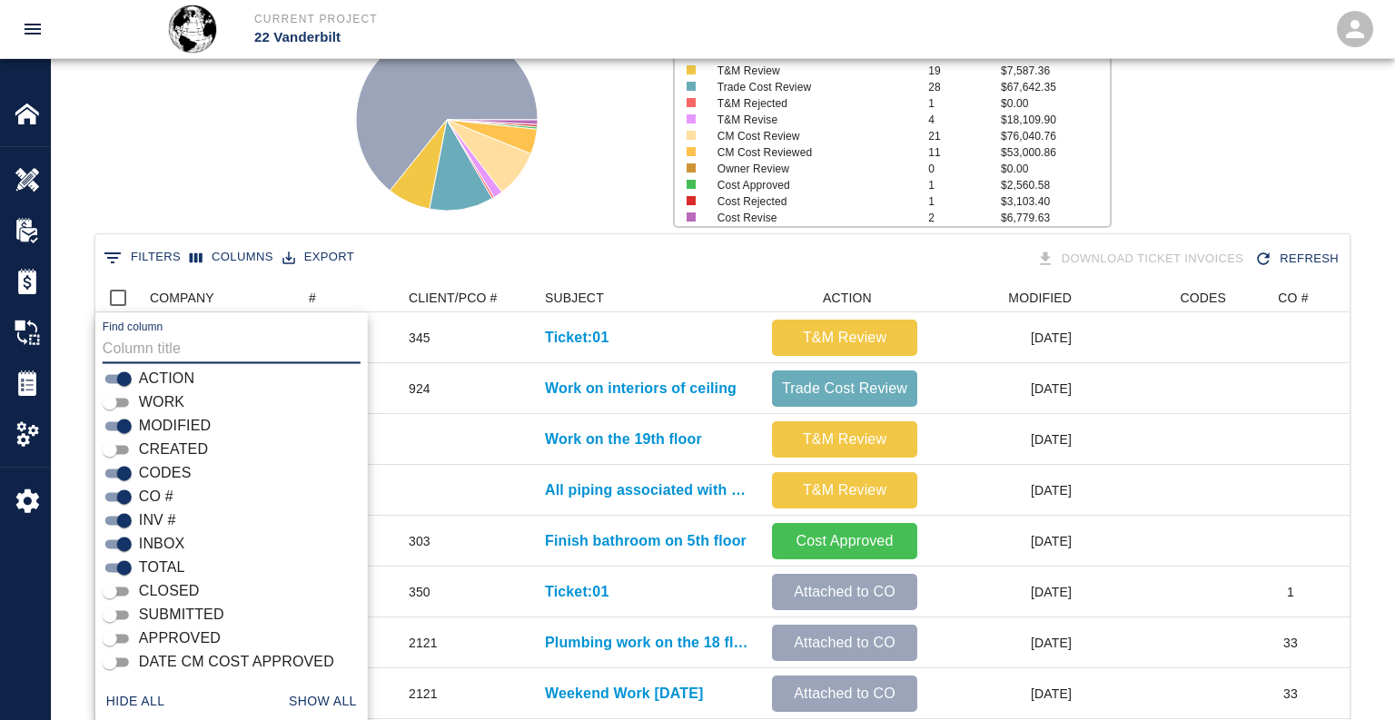 Image resolution: width=1395 pixels, height=720 pixels. I want to click on span: WORK, so click(162, 402).